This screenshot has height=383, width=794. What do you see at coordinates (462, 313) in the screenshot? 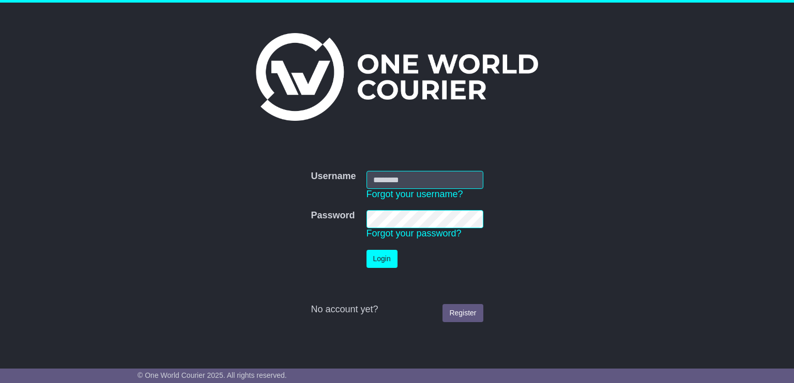
I see `a: Register` at bounding box center [462, 313].